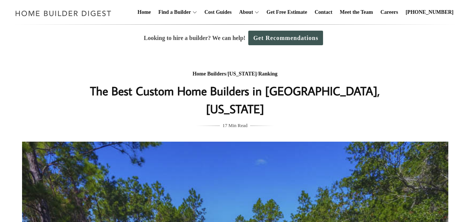 The width and height of the screenshot is (470, 222). I want to click on a: Home, so click(144, 12).